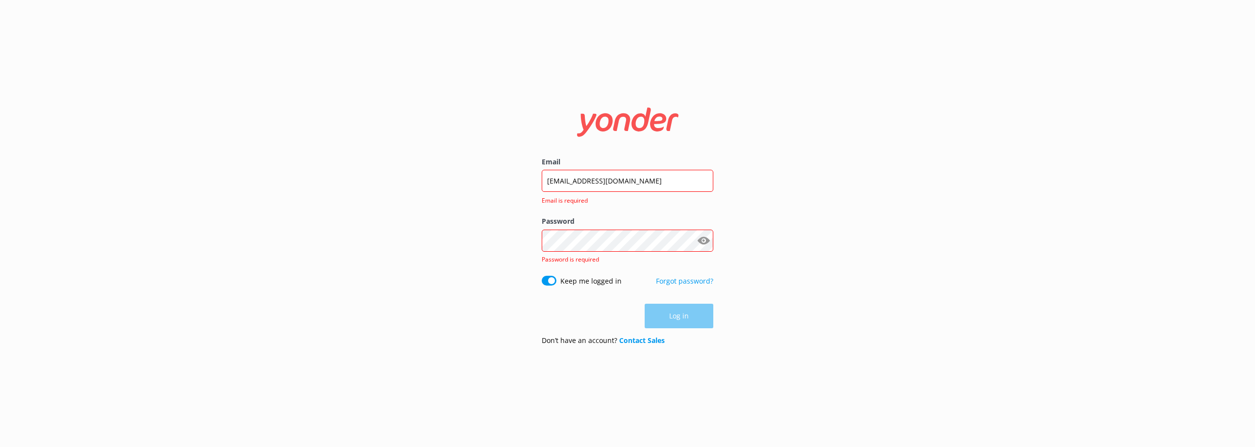 The image size is (1255, 447). What do you see at coordinates (628, 180) in the screenshot?
I see `input: user@emailaddress.com` at bounding box center [628, 180].